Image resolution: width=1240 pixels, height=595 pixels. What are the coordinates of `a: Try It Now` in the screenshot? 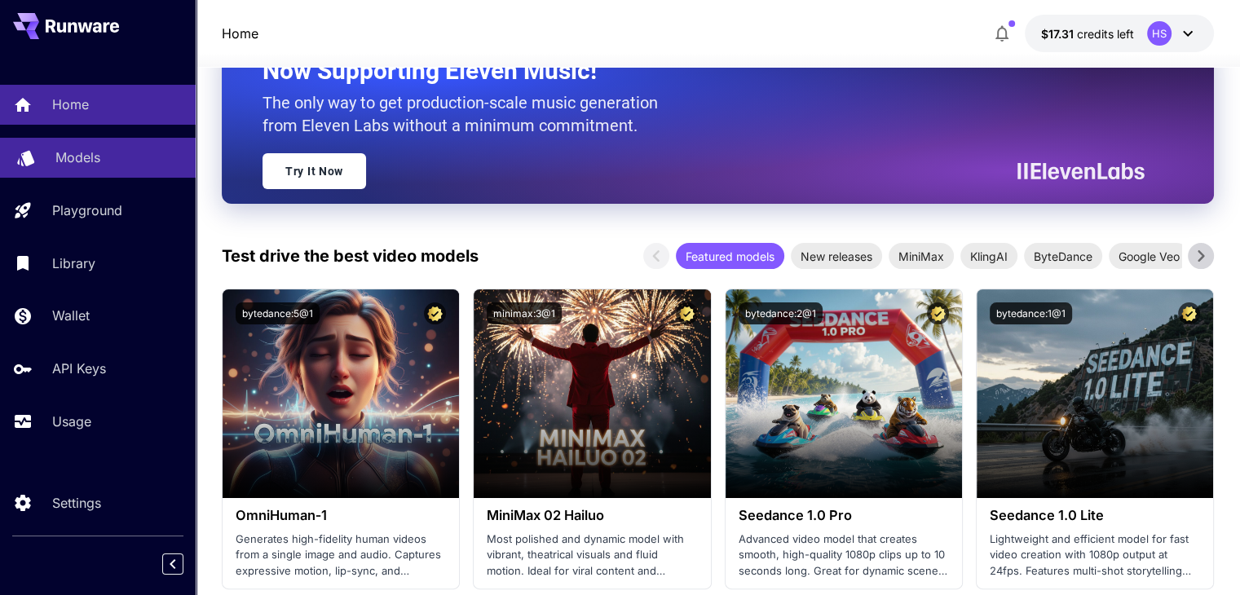 It's located at (314, 171).